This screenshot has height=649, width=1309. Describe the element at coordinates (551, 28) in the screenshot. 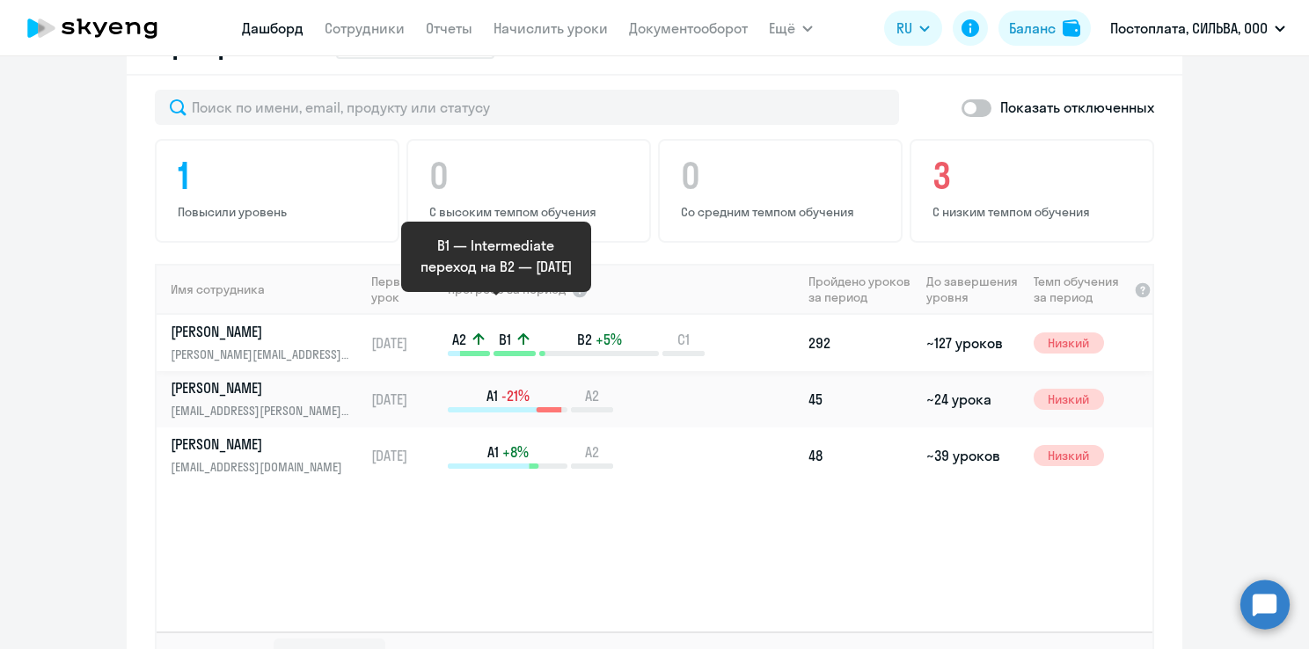

I see `a: Начислить уроки` at that location.